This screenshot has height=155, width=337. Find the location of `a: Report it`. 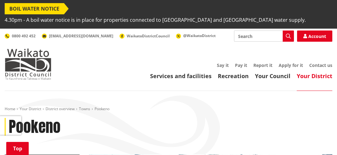

a: Report it is located at coordinates (263, 65).